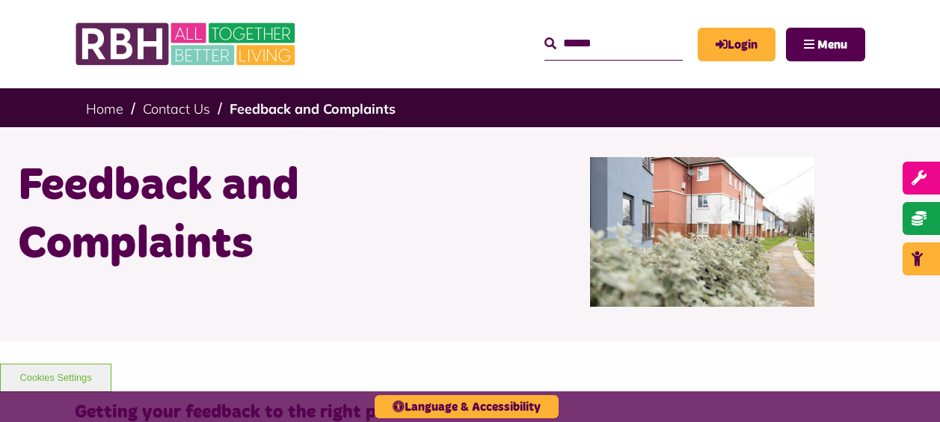  Describe the element at coordinates (825, 44) in the screenshot. I see `button: Navigation` at that location.